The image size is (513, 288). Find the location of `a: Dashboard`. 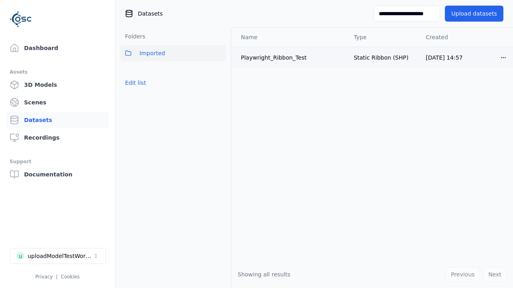

a: Dashboard is located at coordinates (57, 48).